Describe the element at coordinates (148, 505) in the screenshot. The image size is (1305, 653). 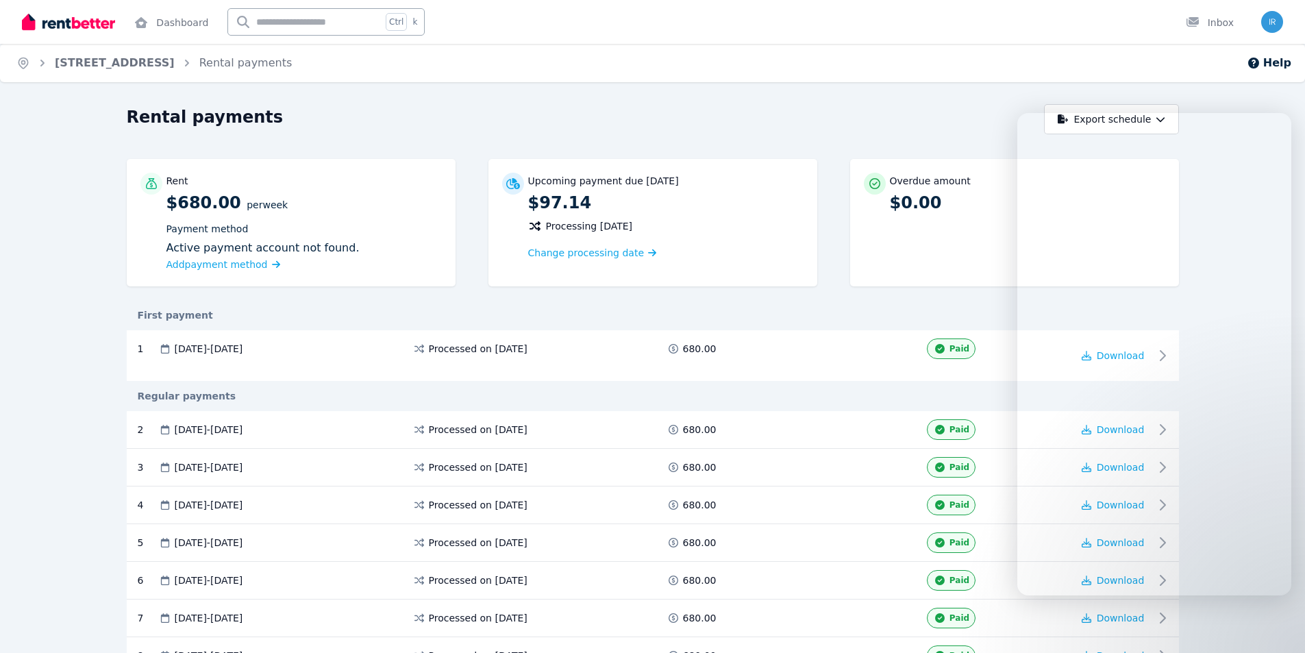
I see `div: 4` at that location.